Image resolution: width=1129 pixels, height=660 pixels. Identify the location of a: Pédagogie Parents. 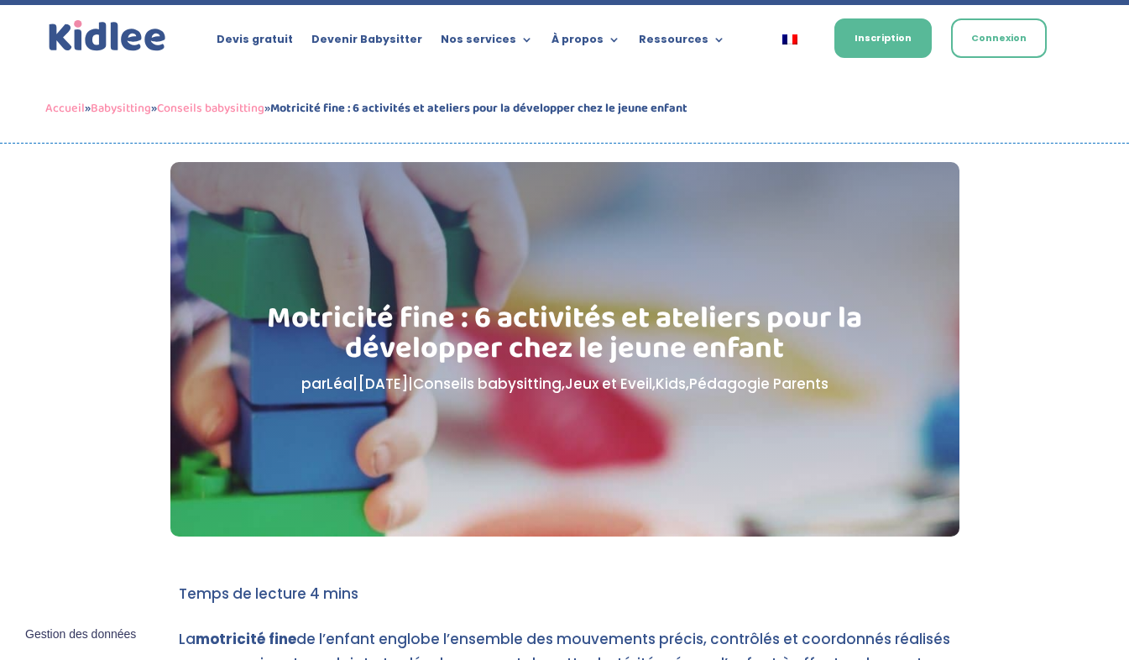
(759, 384).